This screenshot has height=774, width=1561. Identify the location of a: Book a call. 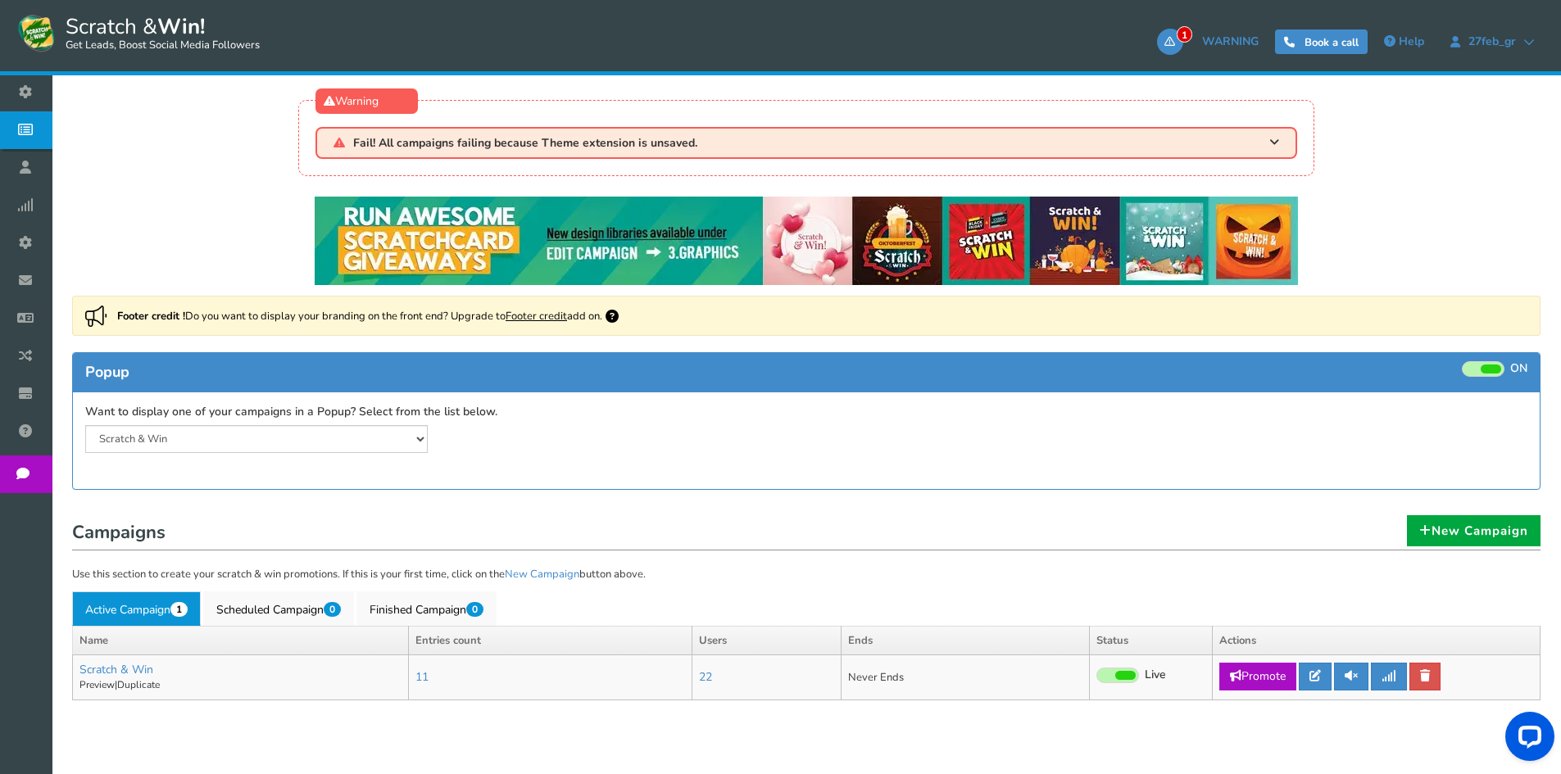
(1321, 42).